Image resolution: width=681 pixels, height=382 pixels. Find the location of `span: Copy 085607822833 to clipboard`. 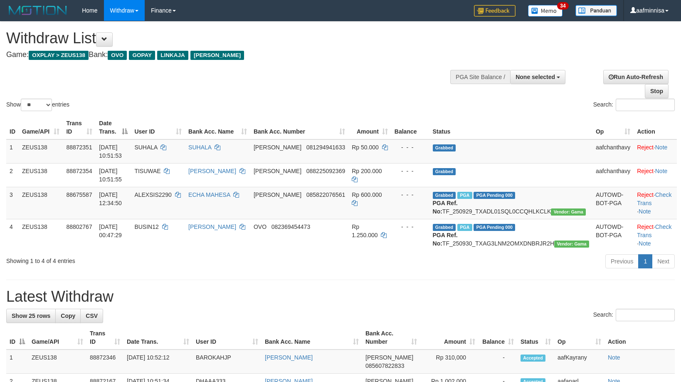

span: Copy 085607822833 to clipboard is located at coordinates (385, 366).